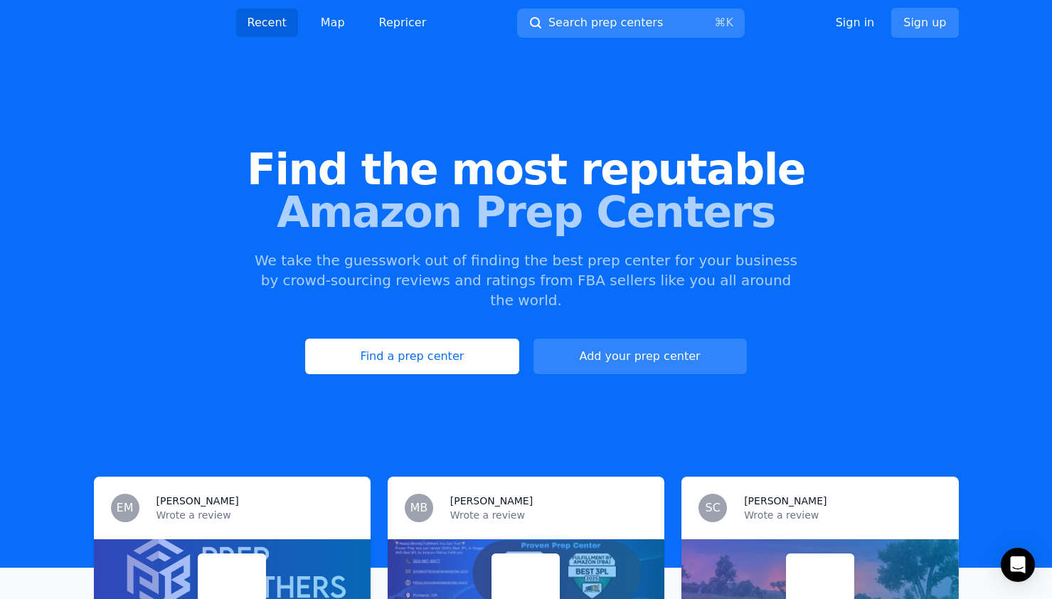 This screenshot has height=599, width=1052. What do you see at coordinates (526, 212) in the screenshot?
I see `span: Amazon Prep Centers` at bounding box center [526, 212].